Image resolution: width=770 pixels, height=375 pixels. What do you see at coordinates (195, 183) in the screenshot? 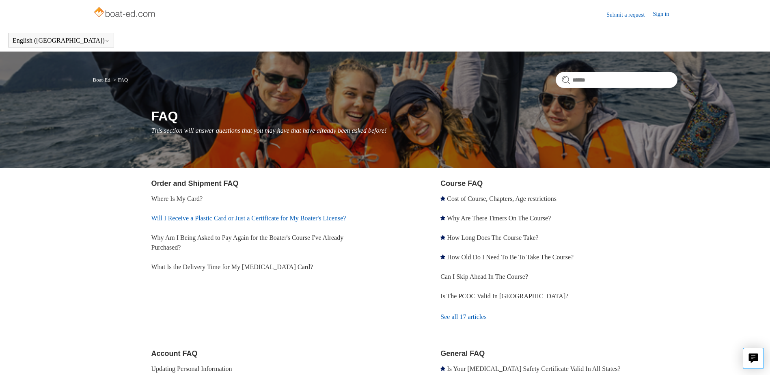
I see `a: Order and Shipment FAQ` at bounding box center [195, 183].